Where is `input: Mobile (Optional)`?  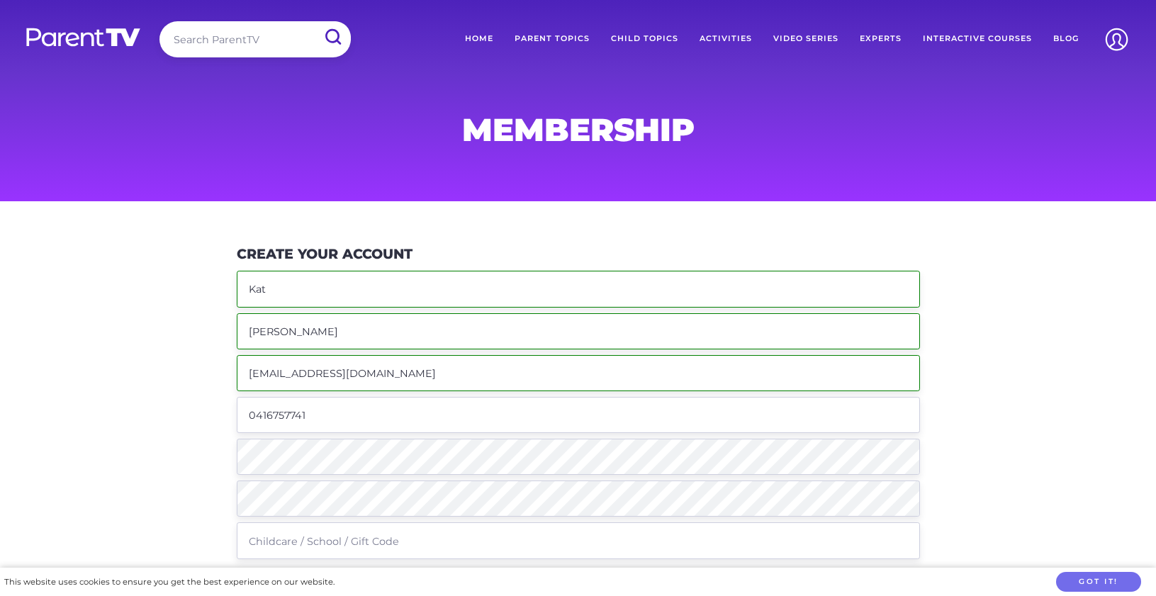
input: Mobile (Optional) is located at coordinates (578, 415).